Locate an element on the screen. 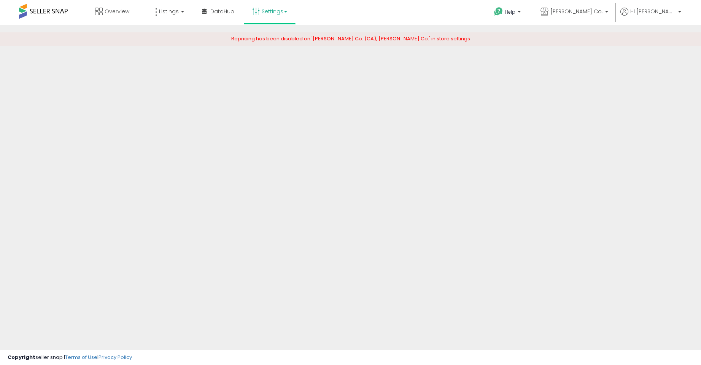 Image resolution: width=701 pixels, height=365 pixels. a: Help is located at coordinates (509, 13).